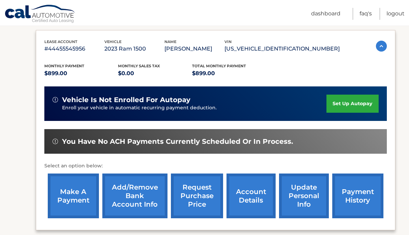 This screenshot has height=235, width=409. Describe the element at coordinates (139, 66) in the screenshot. I see `span: Monthly sales Tax` at that location.